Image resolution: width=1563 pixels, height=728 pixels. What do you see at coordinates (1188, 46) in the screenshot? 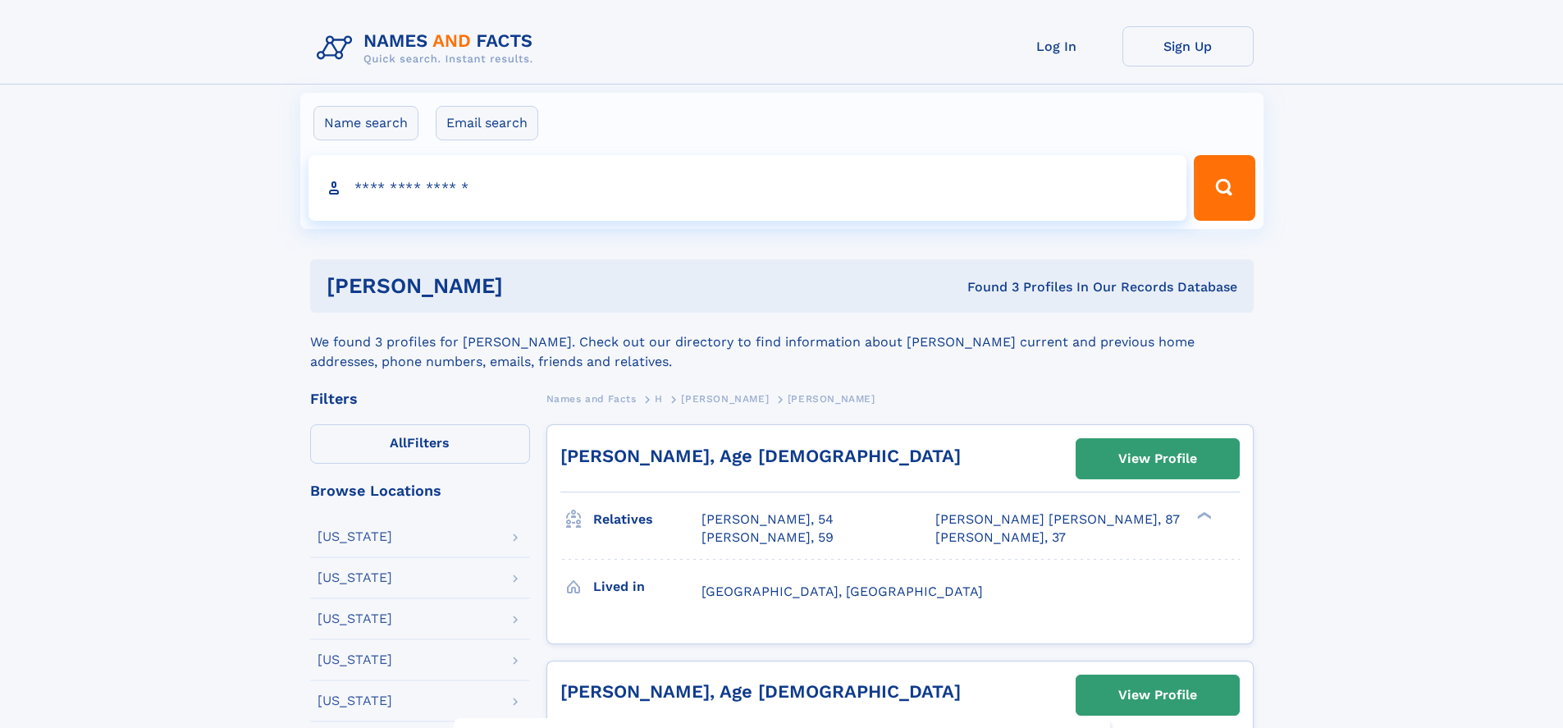
I see `a: Sign Up` at bounding box center [1188, 46].